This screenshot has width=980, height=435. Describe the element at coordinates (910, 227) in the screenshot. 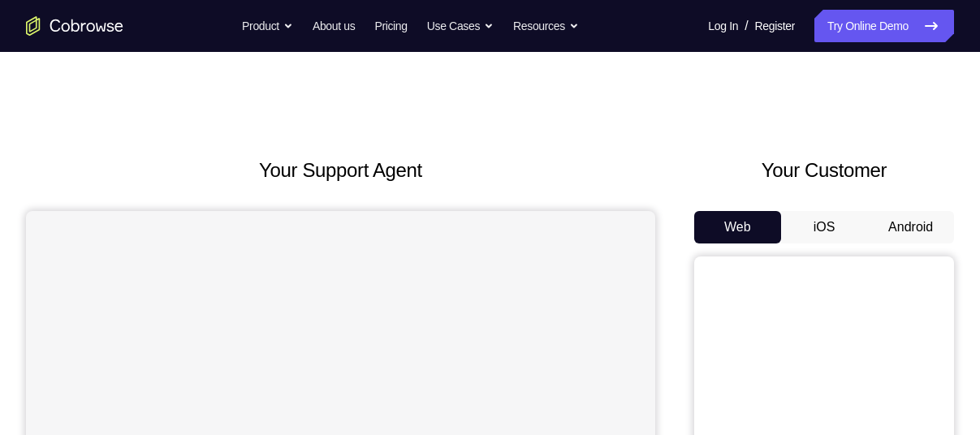

I see `button: Android` at that location.